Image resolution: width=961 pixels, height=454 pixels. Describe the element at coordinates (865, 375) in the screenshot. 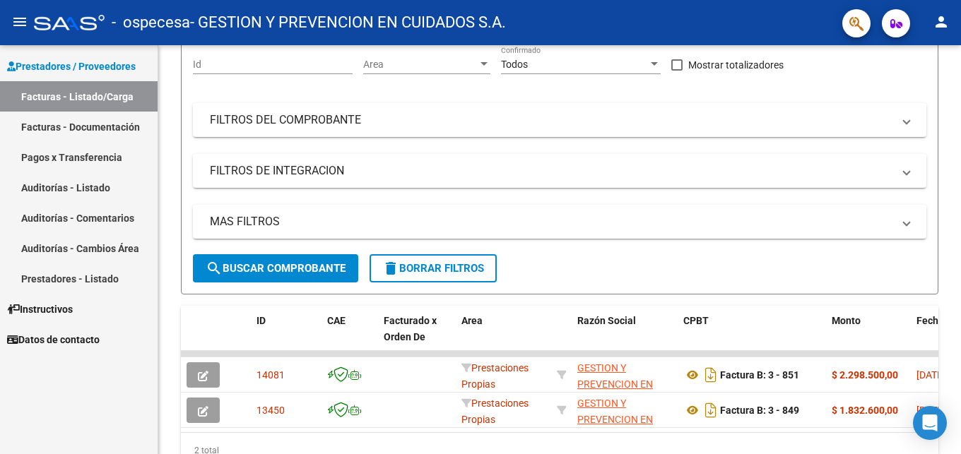

I see `strong: $ 2.298.500,00` at that location.